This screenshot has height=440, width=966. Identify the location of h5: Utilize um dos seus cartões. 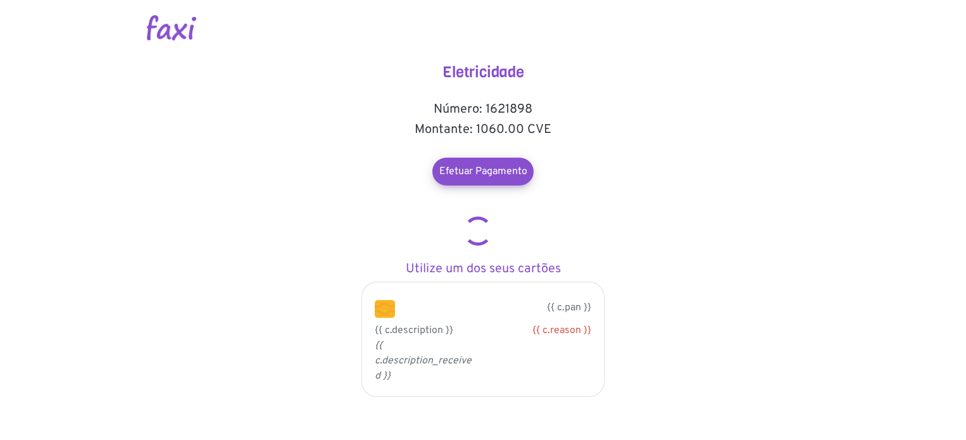
(483, 269).